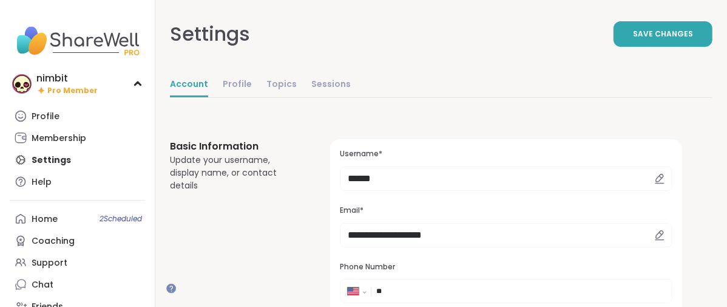 This screenshot has width=727, height=307. I want to click on div: Chat, so click(42, 285).